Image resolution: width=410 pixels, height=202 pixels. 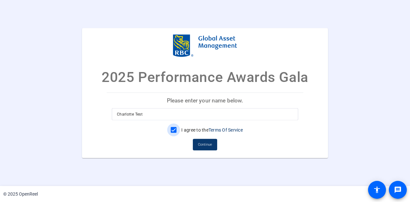 What do you see at coordinates (211, 130) in the screenshot?
I see `label: I agree to the` at bounding box center [211, 130].